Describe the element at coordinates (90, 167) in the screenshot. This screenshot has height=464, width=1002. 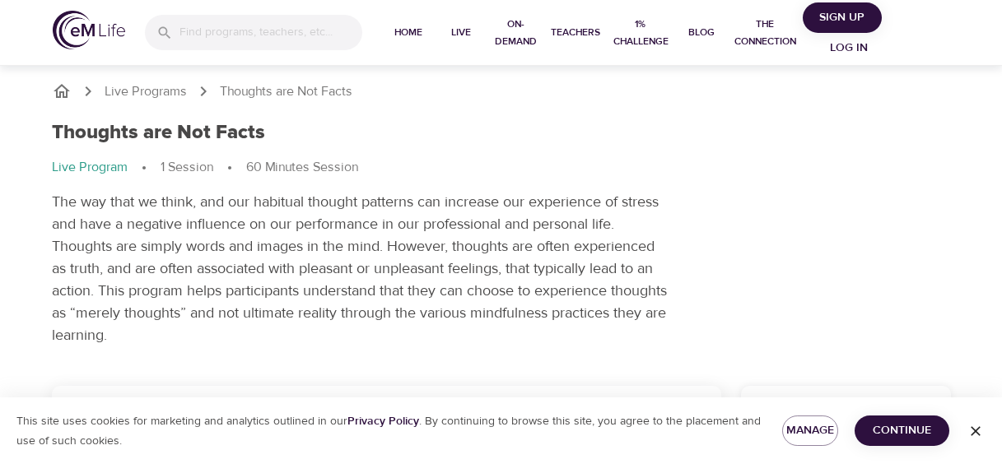
I see `p: Live Program` at that location.